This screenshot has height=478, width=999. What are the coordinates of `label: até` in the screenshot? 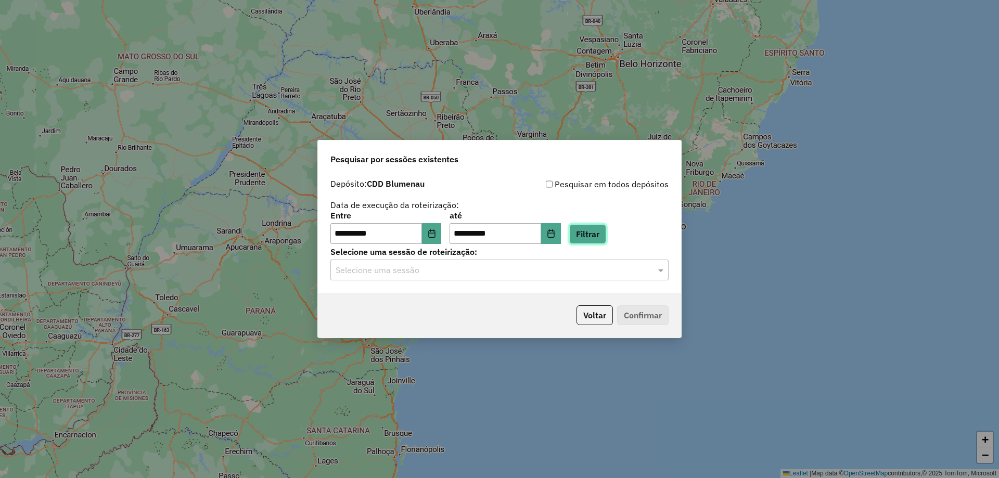 It's located at (505, 215).